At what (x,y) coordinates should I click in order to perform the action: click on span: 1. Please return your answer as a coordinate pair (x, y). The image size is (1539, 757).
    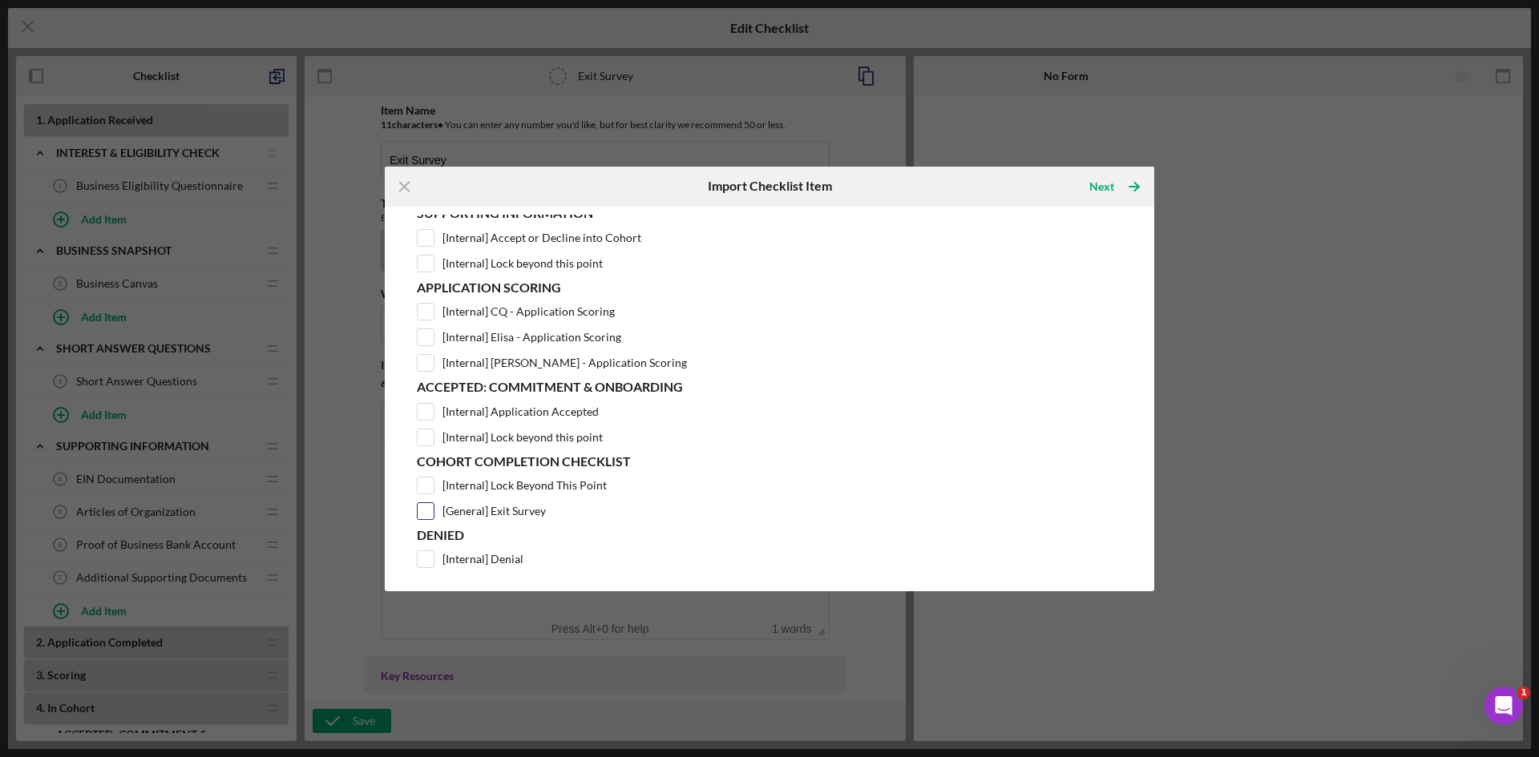
    Looking at the image, I should click on (1524, 693).